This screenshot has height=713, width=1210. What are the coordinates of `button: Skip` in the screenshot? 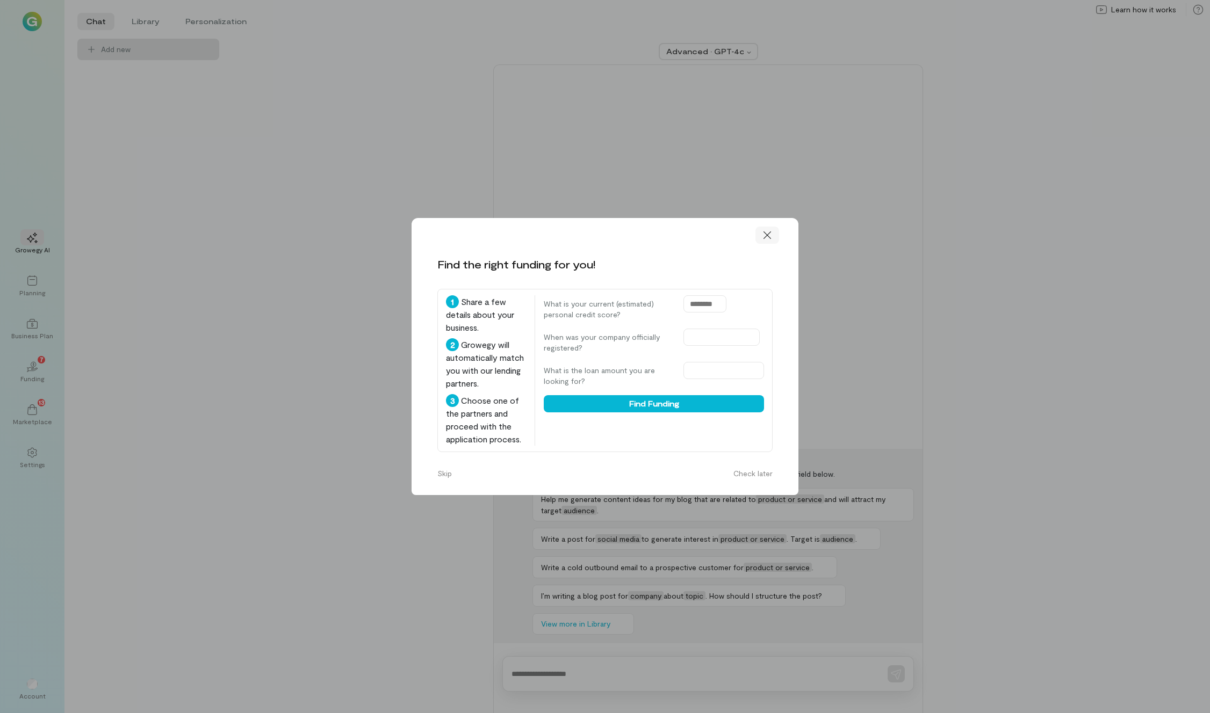 It's located at (444, 474).